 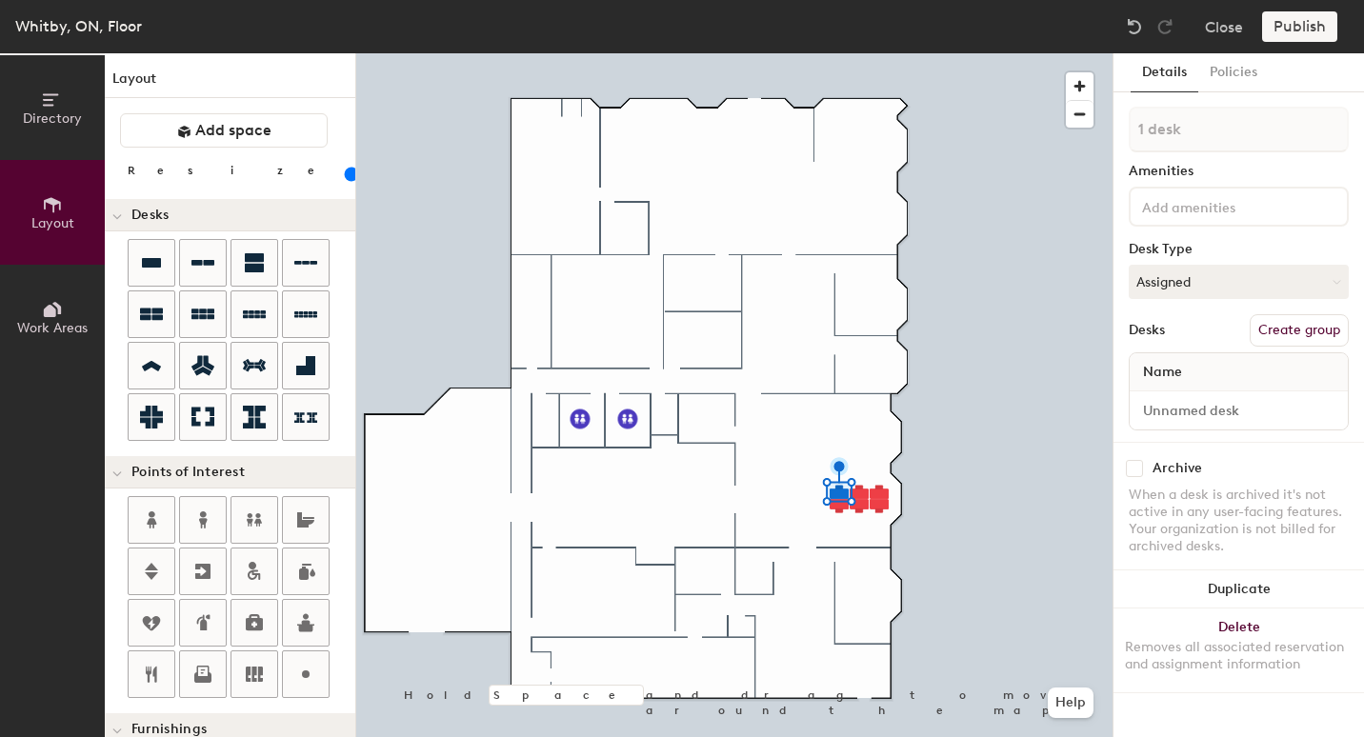 I want to click on button: Assigned, so click(x=1238, y=282).